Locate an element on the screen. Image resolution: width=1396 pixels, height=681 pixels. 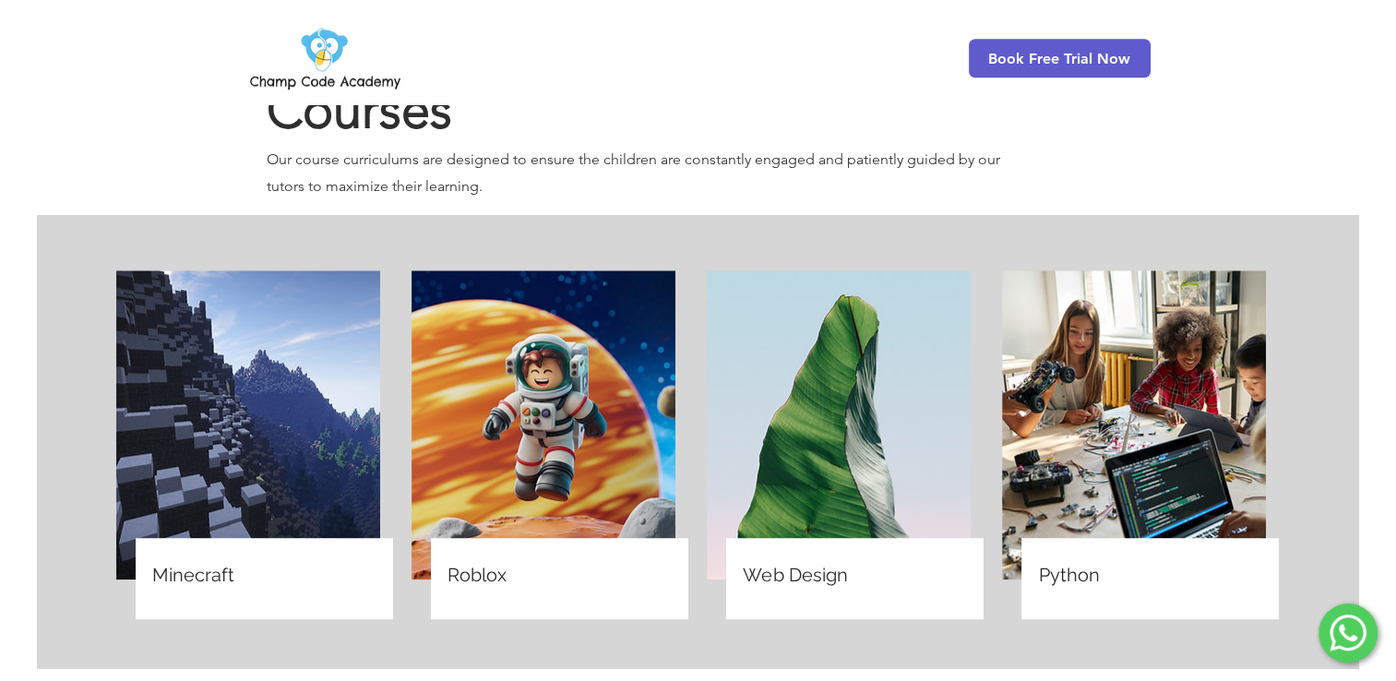
span: Python is located at coordinates (1068, 575).